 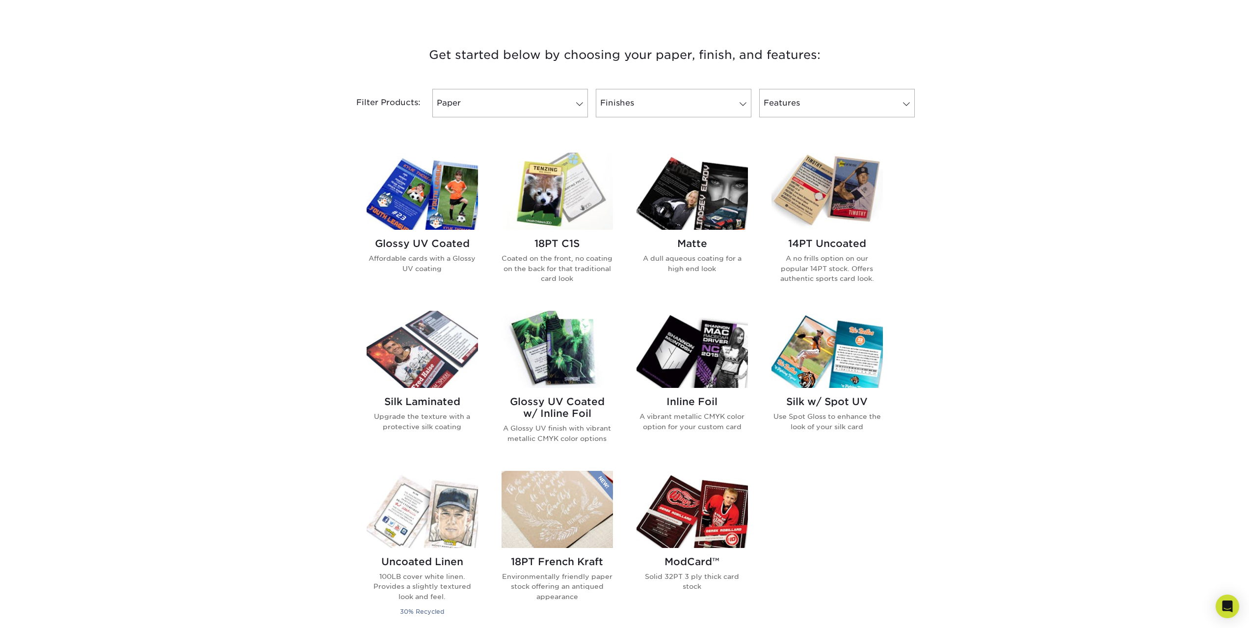 What do you see at coordinates (557, 509) in the screenshot?
I see `img: 18PT French Kraft Trading Cards` at bounding box center [557, 509].